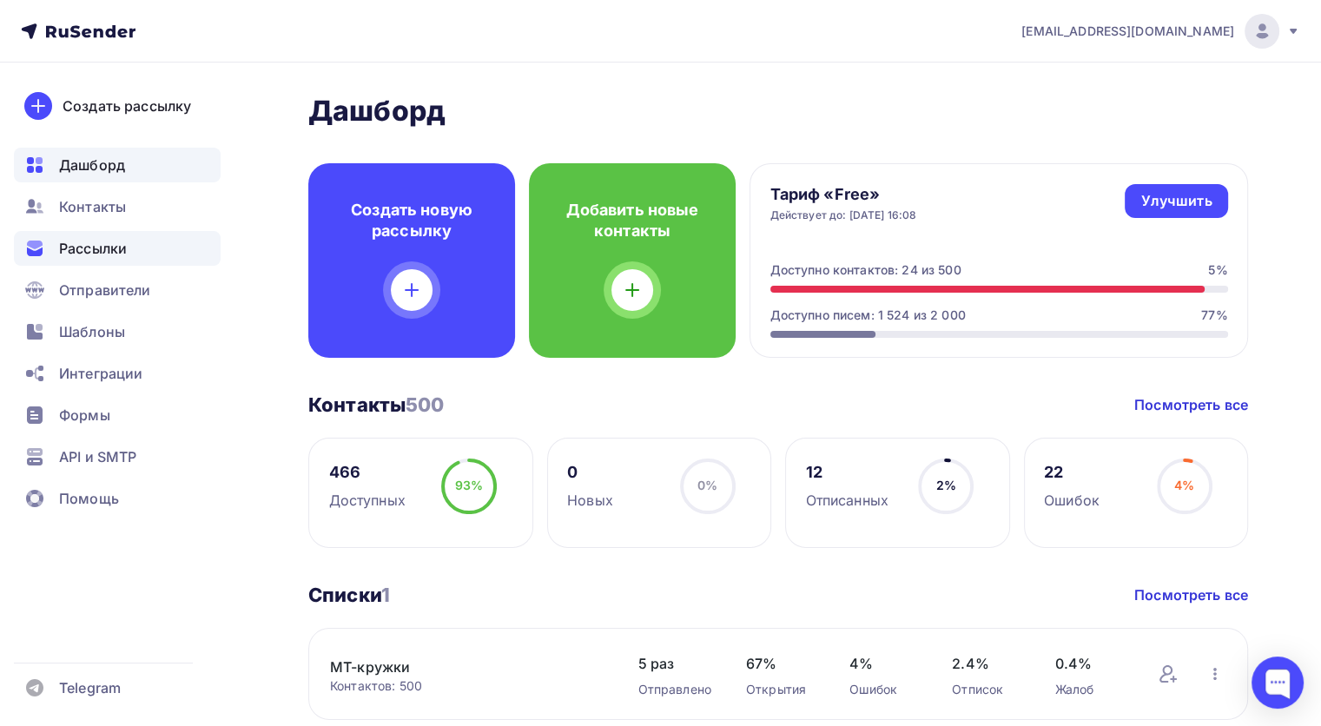 This screenshot has width=1321, height=726. What do you see at coordinates (843, 195) in the screenshot?
I see `h4: Тариф «Free»` at bounding box center [843, 195].